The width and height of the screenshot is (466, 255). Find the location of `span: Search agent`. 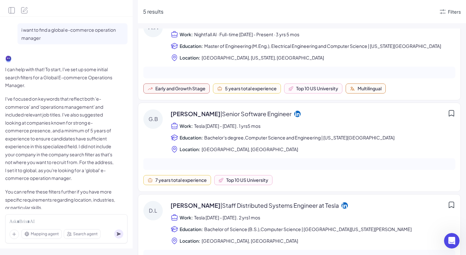

span: Search agent is located at coordinates (85, 234).